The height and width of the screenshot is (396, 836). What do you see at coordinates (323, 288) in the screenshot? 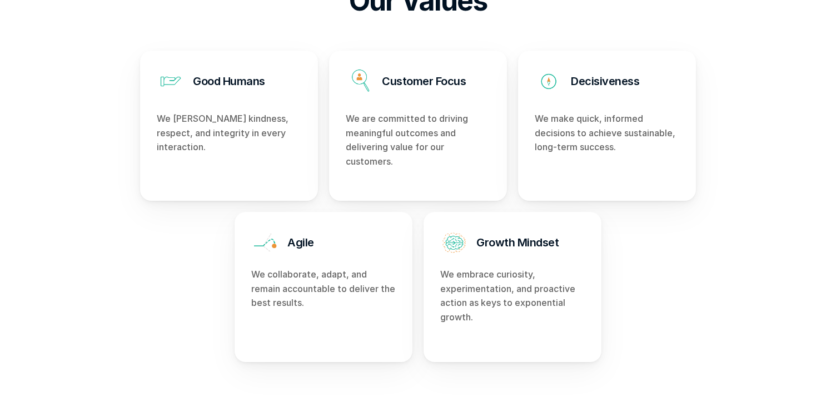
I see `p: We collaborate, adapt, and remain accountable to deliver the best results.` at bounding box center [323, 288].